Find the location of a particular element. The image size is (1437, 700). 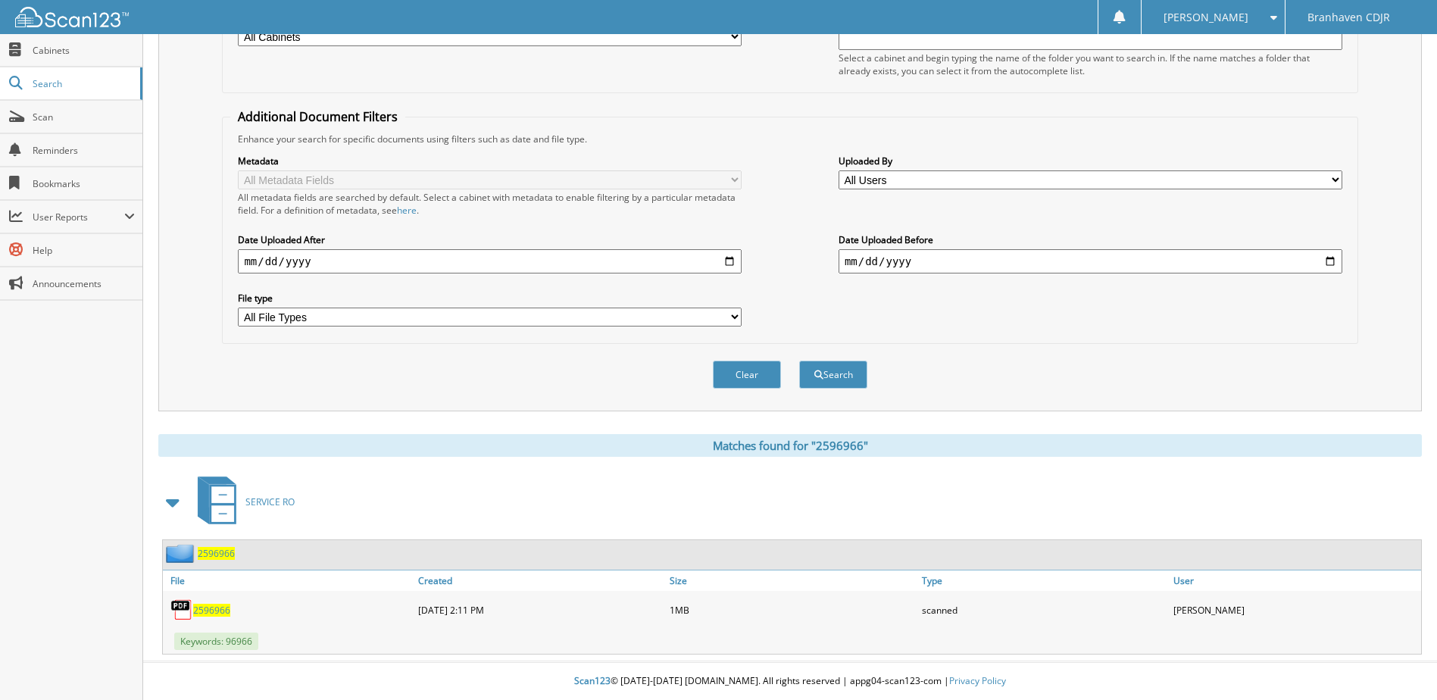

img: PDF.png is located at coordinates (182, 610).